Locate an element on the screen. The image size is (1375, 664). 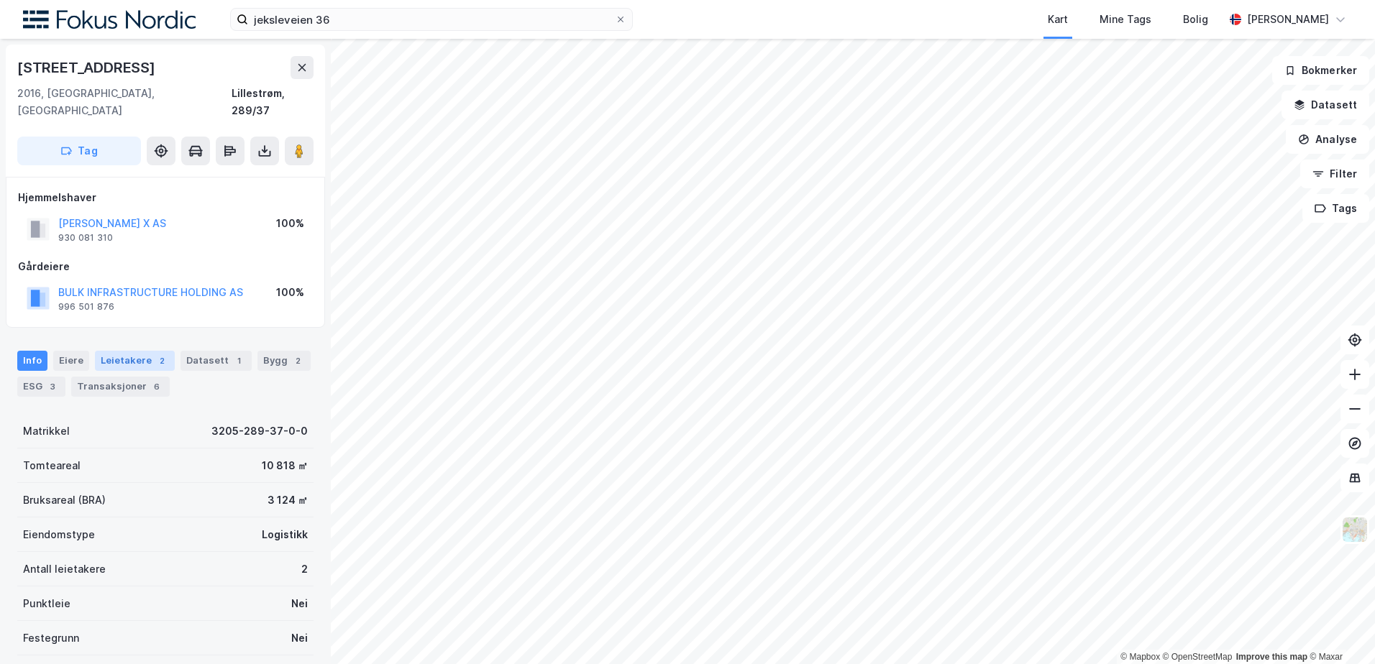
div: 1 is located at coordinates (239, 361).